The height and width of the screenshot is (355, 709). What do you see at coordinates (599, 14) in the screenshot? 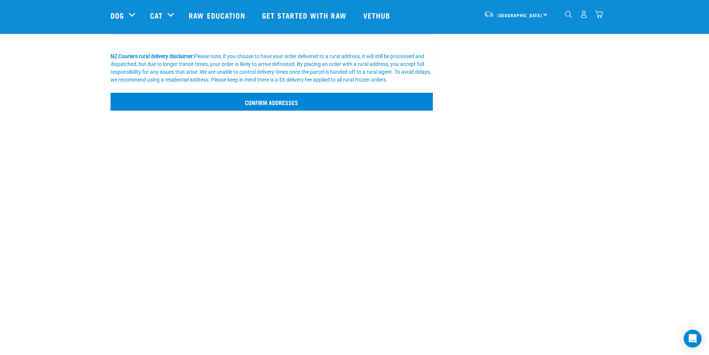
I see `img: home-icon@2x.png` at bounding box center [599, 14].